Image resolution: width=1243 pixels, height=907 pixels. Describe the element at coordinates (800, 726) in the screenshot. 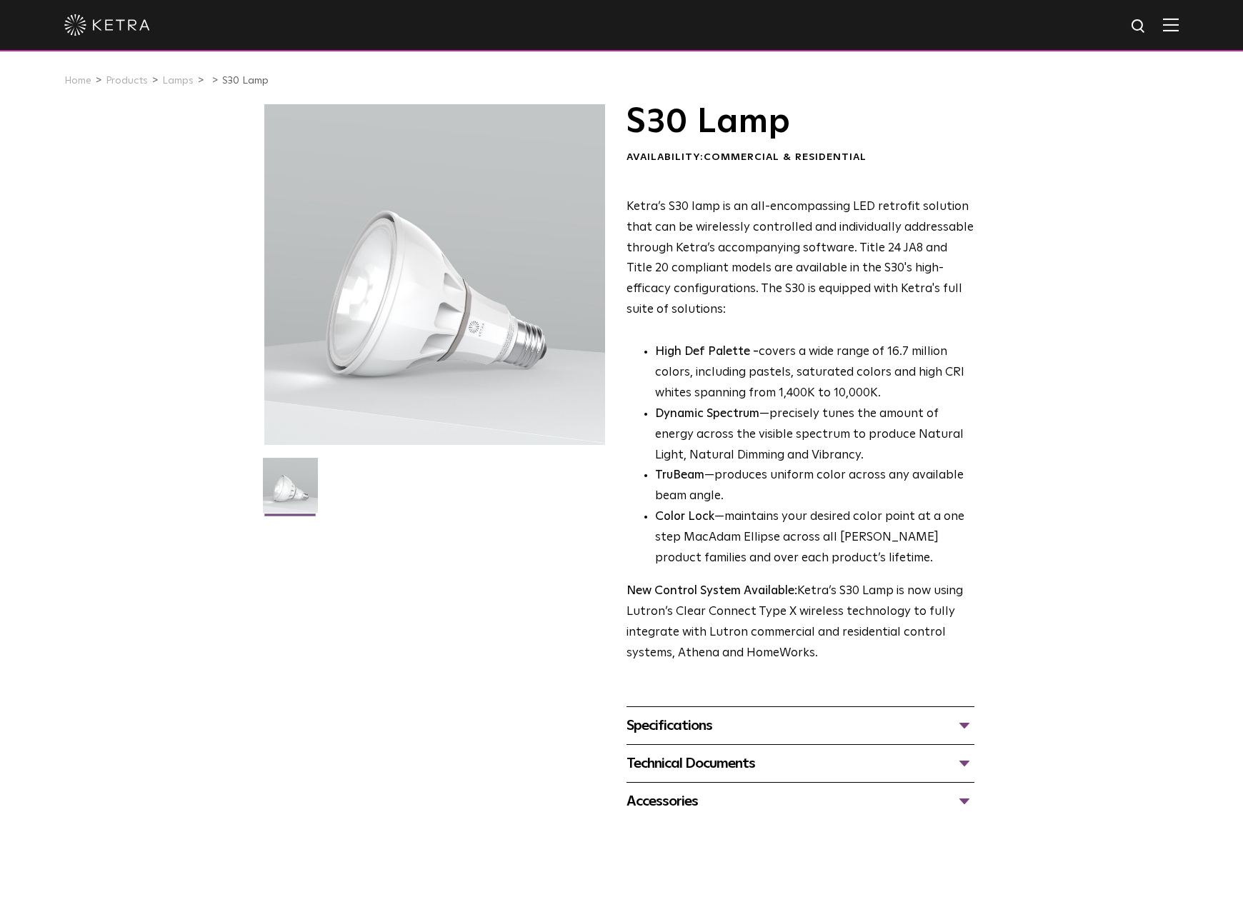

I see `div: Specifications` at that location.